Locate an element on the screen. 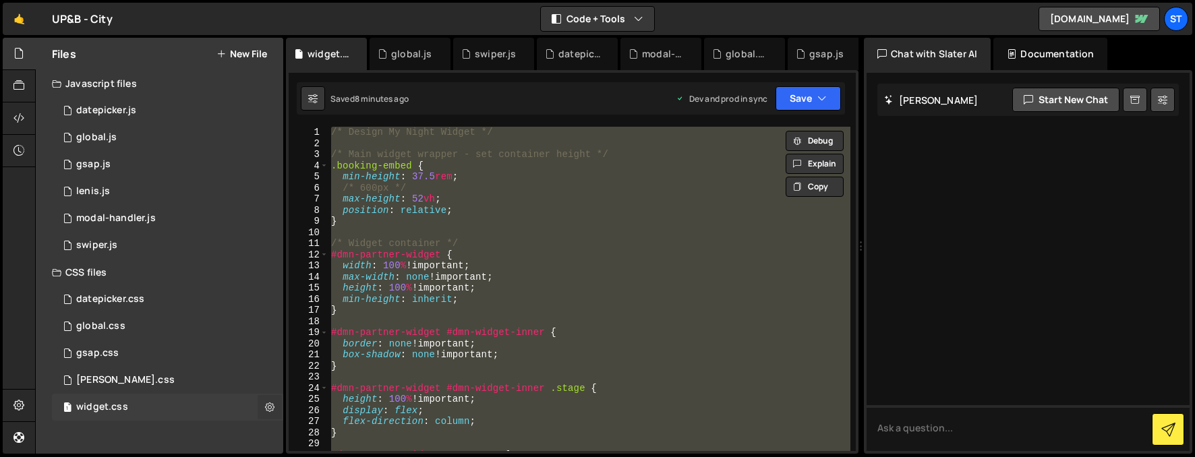  button: Code + Tools is located at coordinates (598, 19).